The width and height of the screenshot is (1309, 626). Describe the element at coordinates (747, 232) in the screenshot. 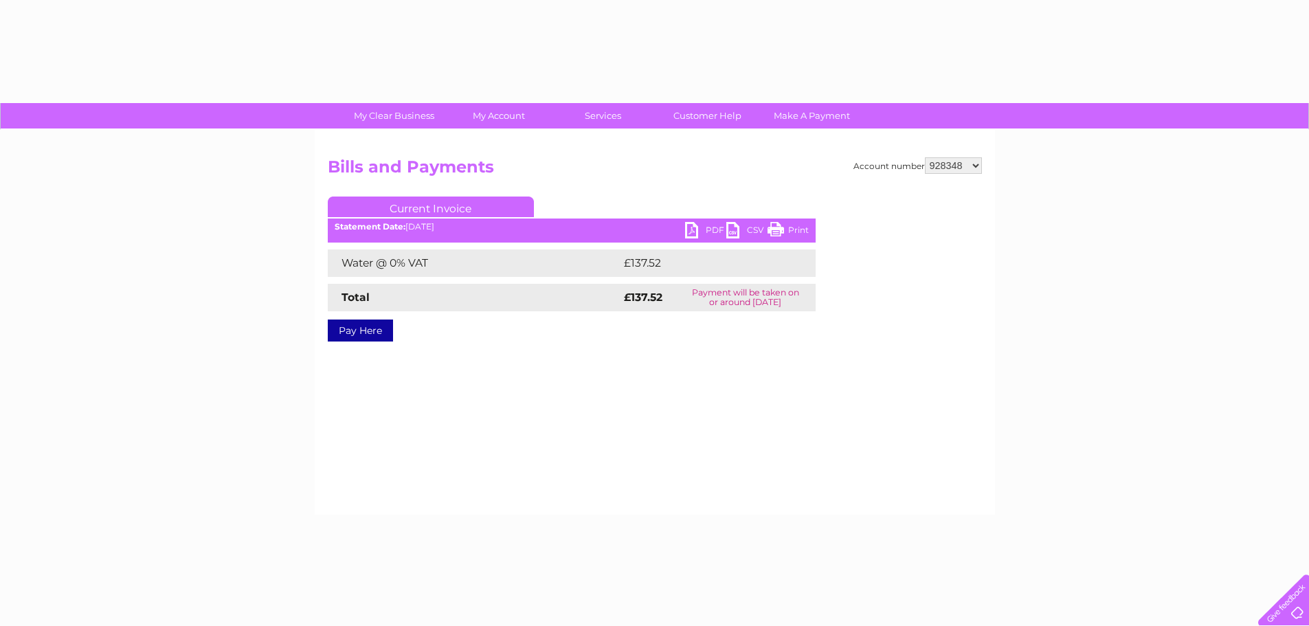

I see `a: CSV` at that location.